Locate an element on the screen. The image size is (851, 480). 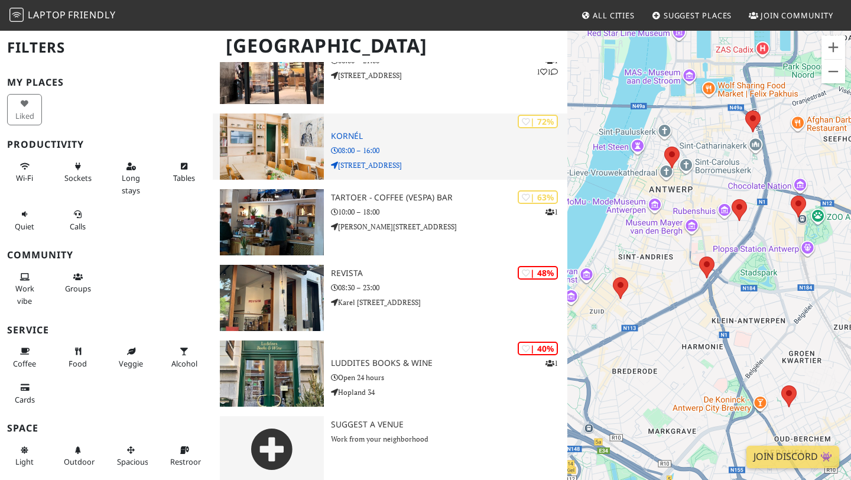
button: Coffee is located at coordinates (24, 357).